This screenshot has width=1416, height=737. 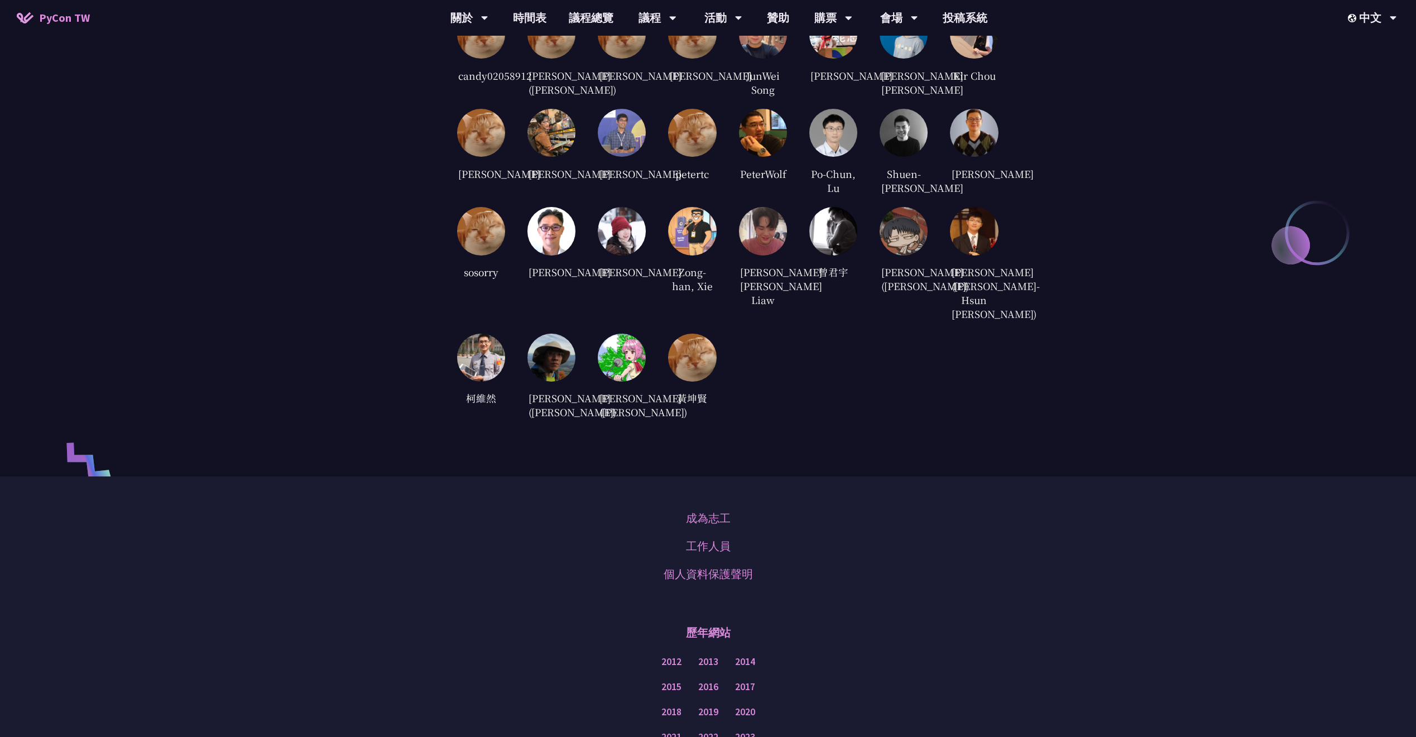 What do you see at coordinates (692, 399) in the screenshot?
I see `div: 黃坤賢` at bounding box center [692, 399].